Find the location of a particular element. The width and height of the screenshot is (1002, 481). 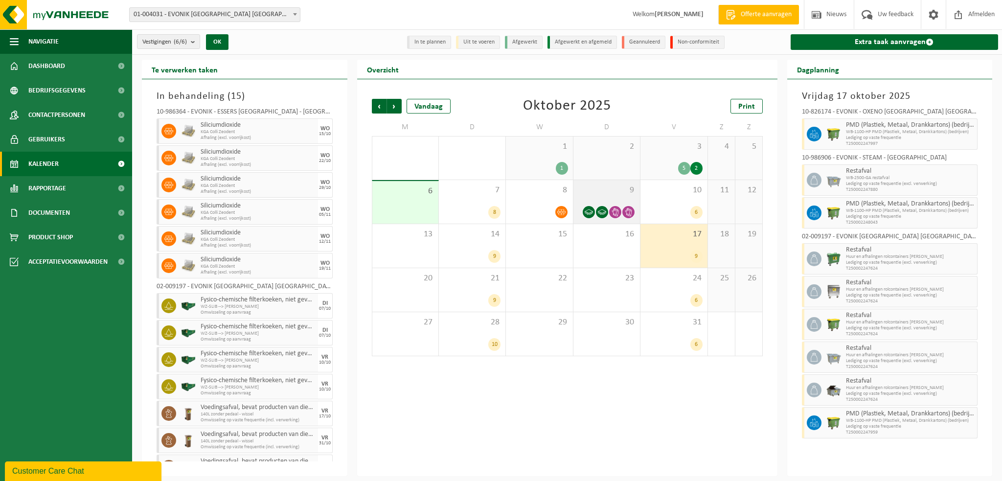

img: WB-0660-HPE-GN-01 is located at coordinates (833, 259).